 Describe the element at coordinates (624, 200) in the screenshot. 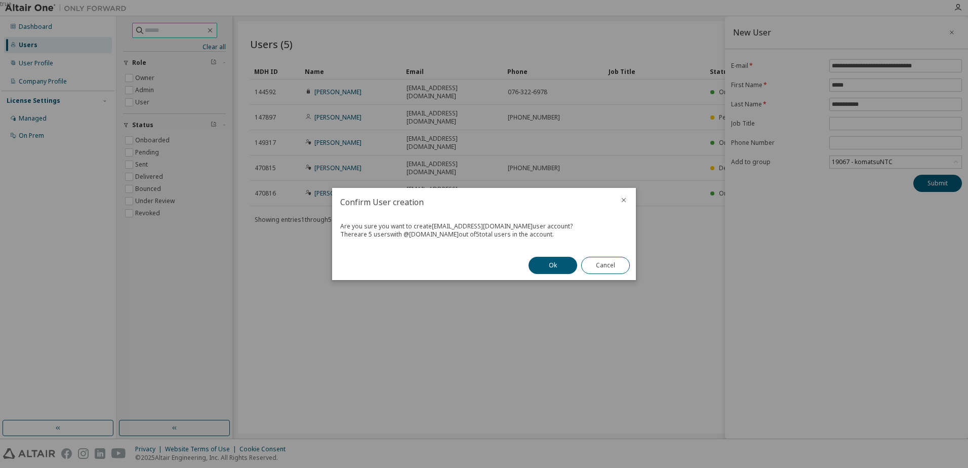

I see `button: close` at that location.